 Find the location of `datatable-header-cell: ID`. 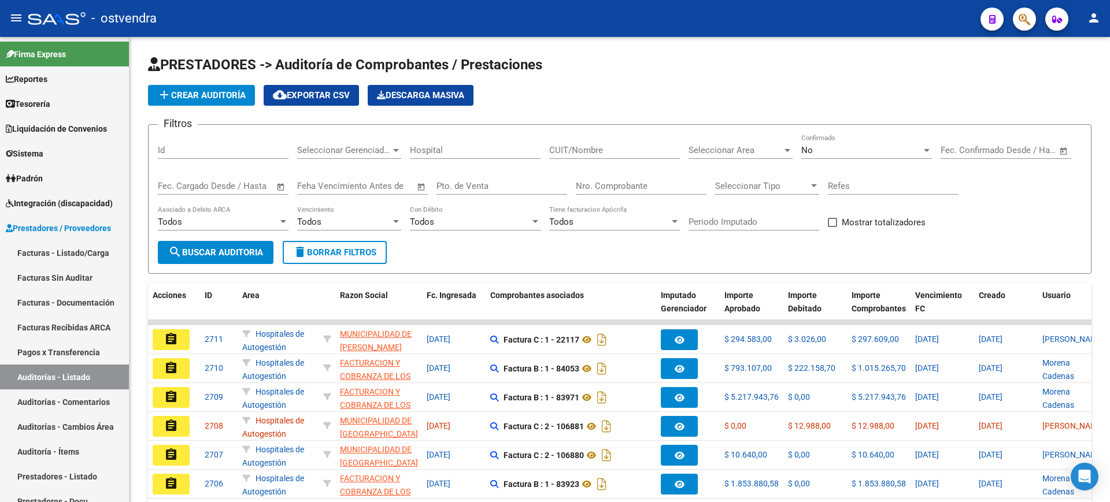

datatable-header-cell: ID is located at coordinates (218, 309).